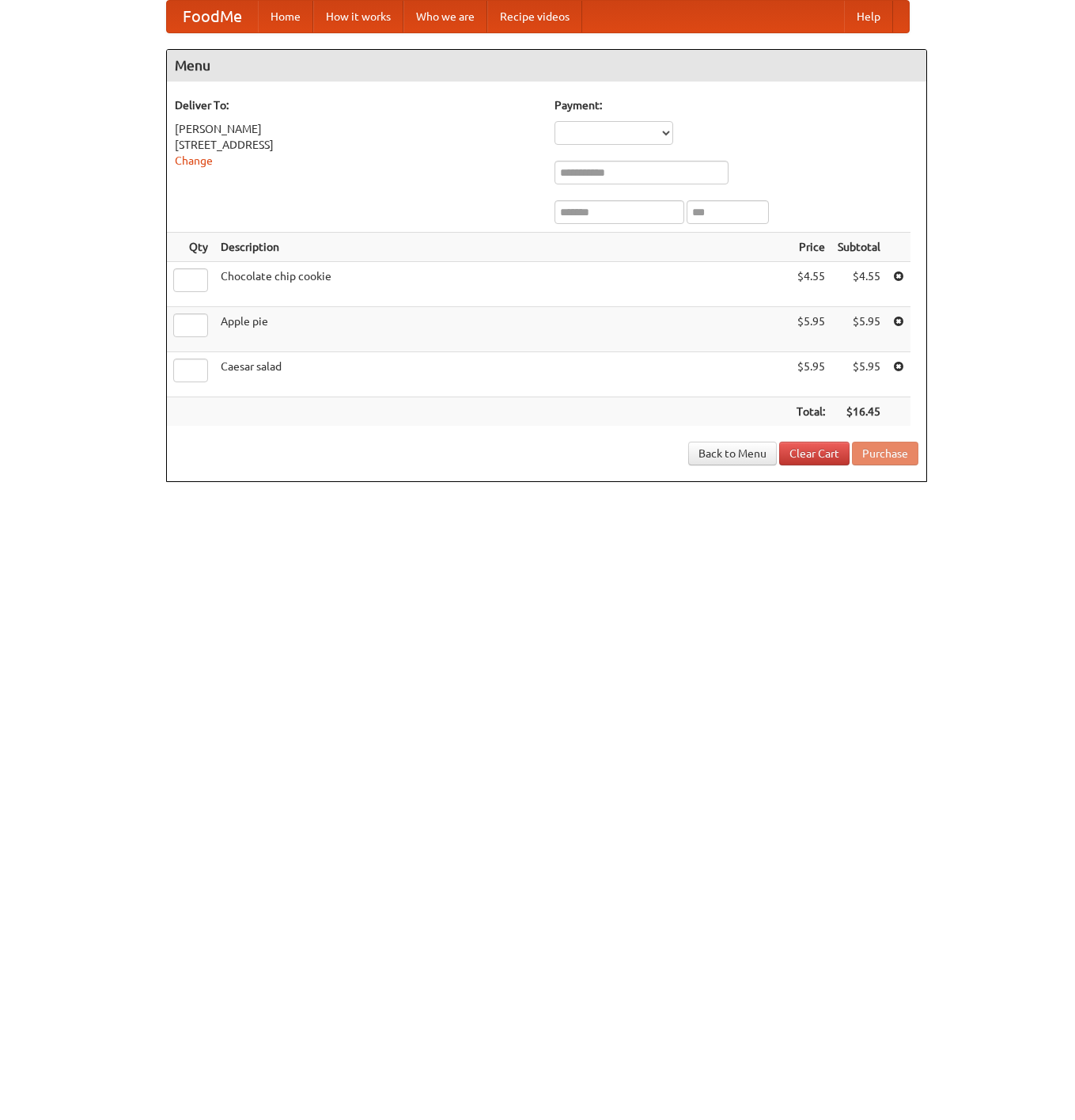 This screenshot has height=1120, width=1075. Describe the element at coordinates (503, 375) in the screenshot. I see `td: Caesar salad` at that location.